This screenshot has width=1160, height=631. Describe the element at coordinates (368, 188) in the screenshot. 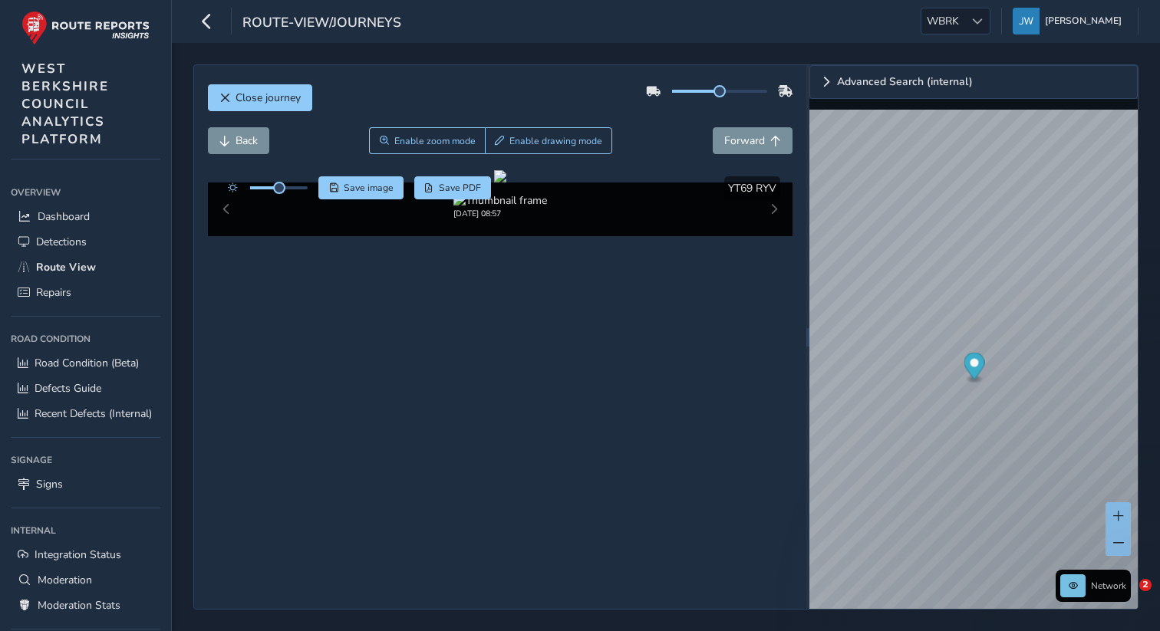

I see `span: Save image` at that location.